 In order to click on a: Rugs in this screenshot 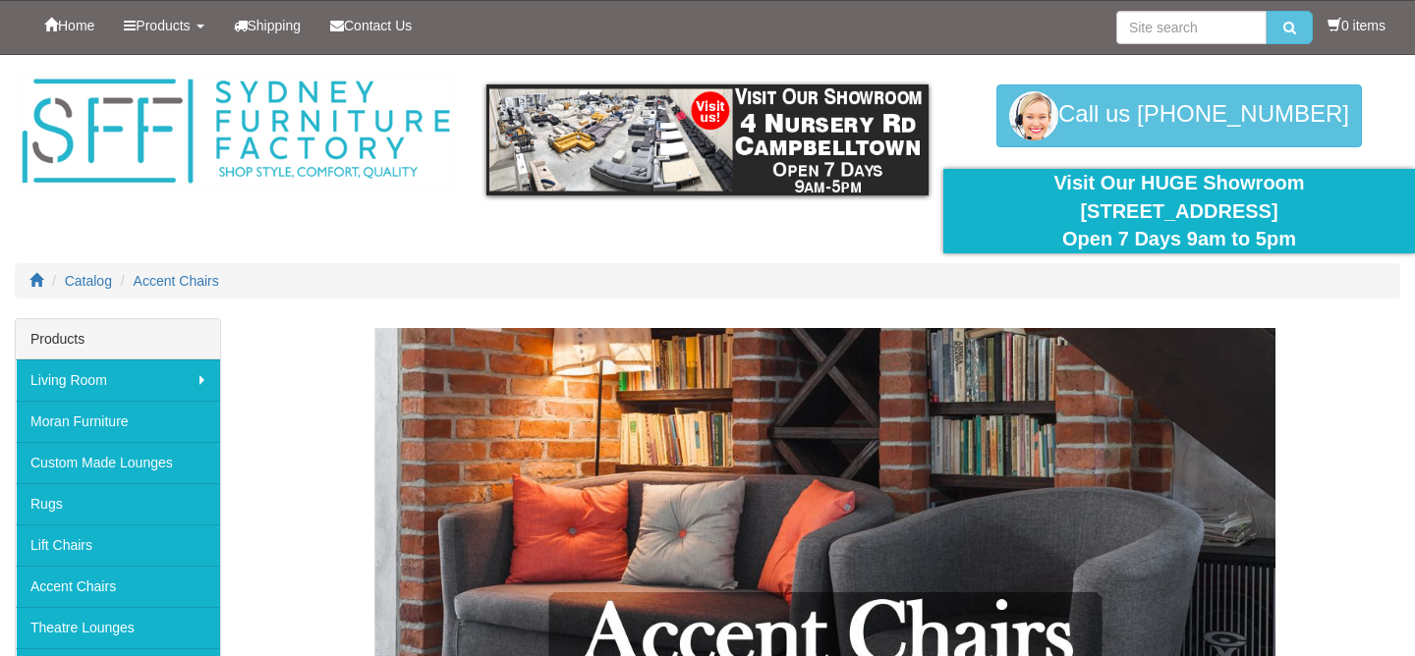, I will do `click(118, 504)`.